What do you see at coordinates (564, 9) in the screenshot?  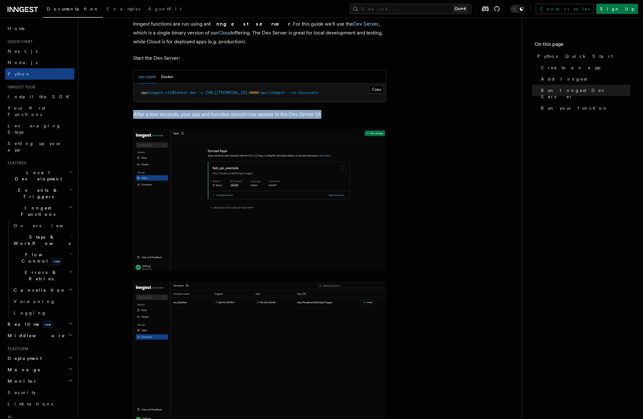 I see `a: Contact sales` at bounding box center [564, 9].